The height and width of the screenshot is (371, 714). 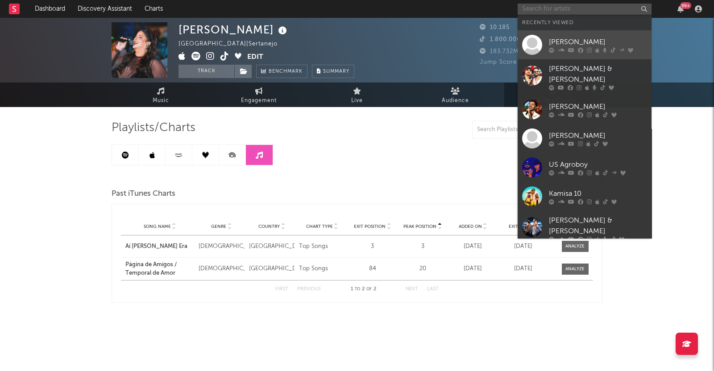 What do you see at coordinates (286, 72) in the screenshot?
I see `span: Benchmark` at bounding box center [286, 72].